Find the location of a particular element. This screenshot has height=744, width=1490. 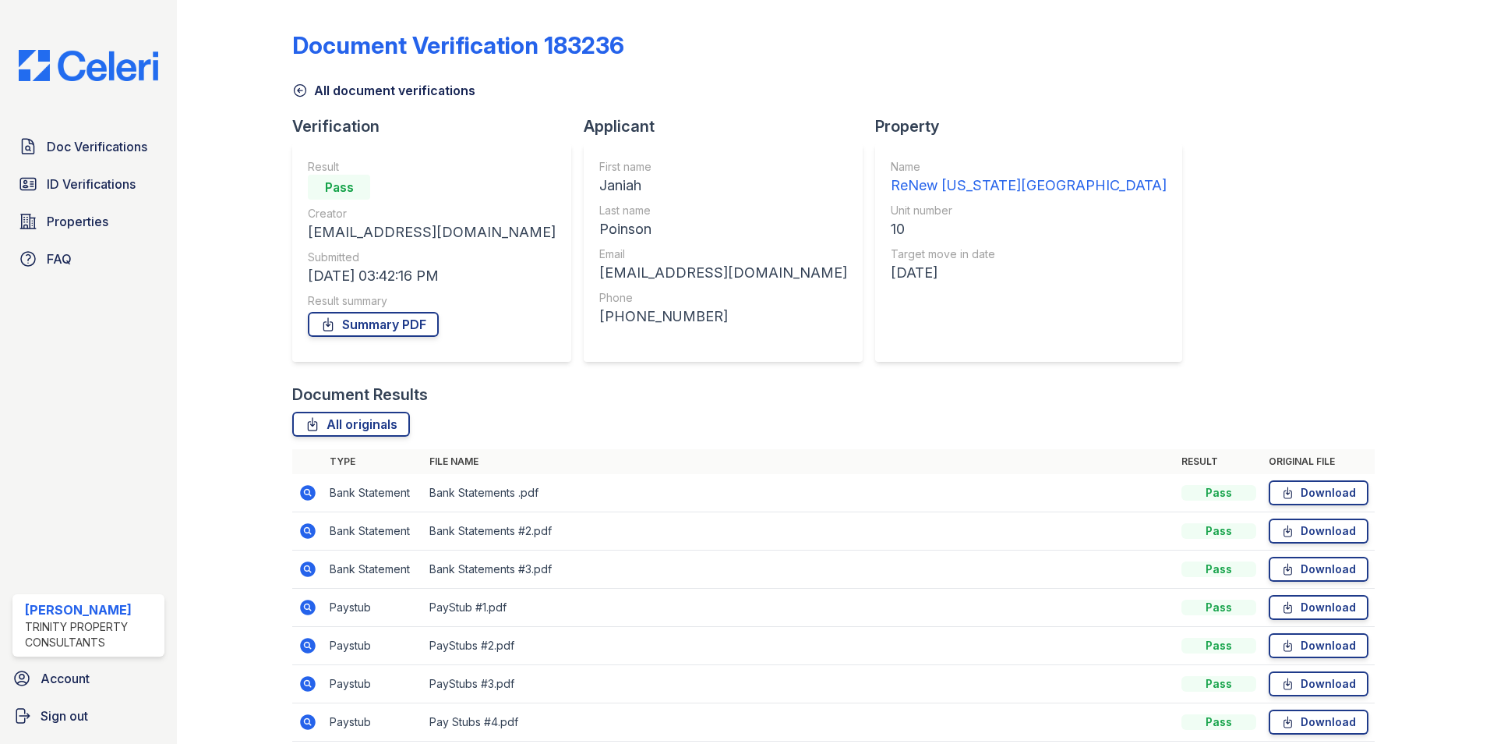

div: 10 is located at coordinates (1029, 229).